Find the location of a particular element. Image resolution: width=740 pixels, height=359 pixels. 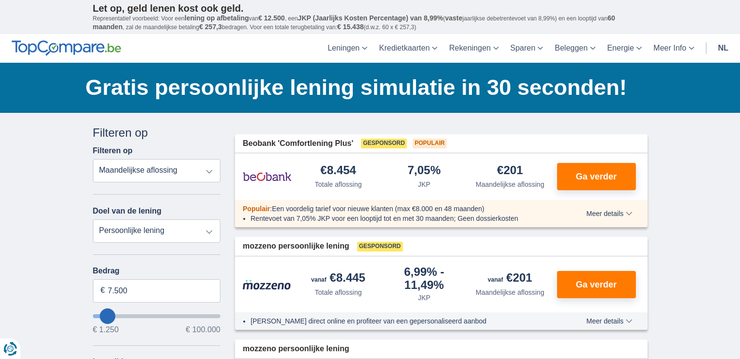

a: Rekeningen is located at coordinates (473, 48).